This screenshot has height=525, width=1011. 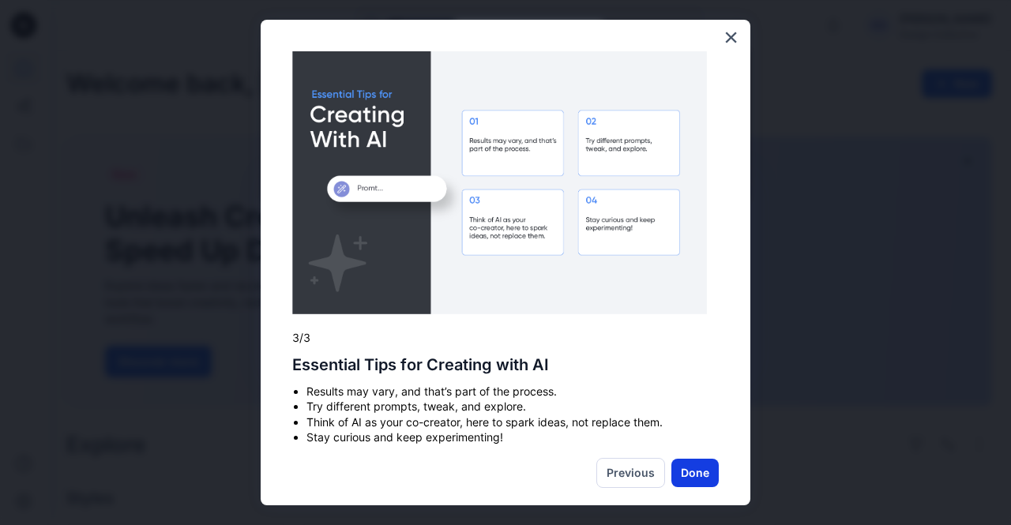 I want to click on li: Think of AI as your co-creator, here to spark ideas, not replace them., so click(x=506, y=423).